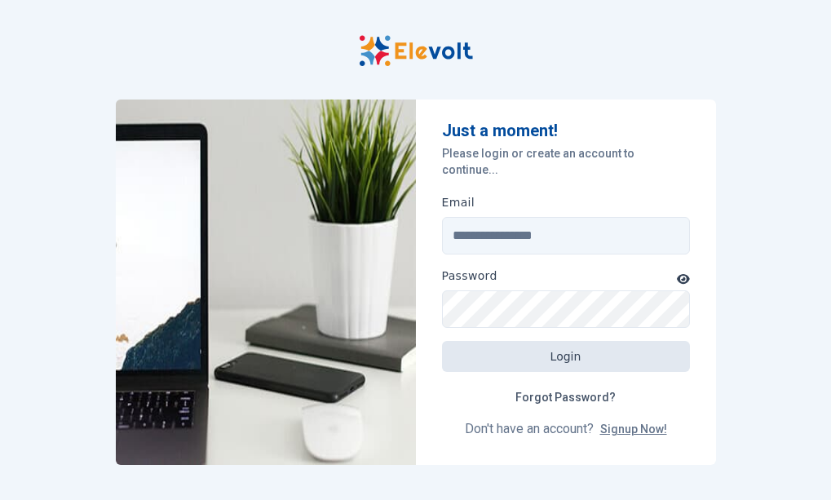 The height and width of the screenshot is (500, 831). I want to click on label: Email, so click(458, 202).